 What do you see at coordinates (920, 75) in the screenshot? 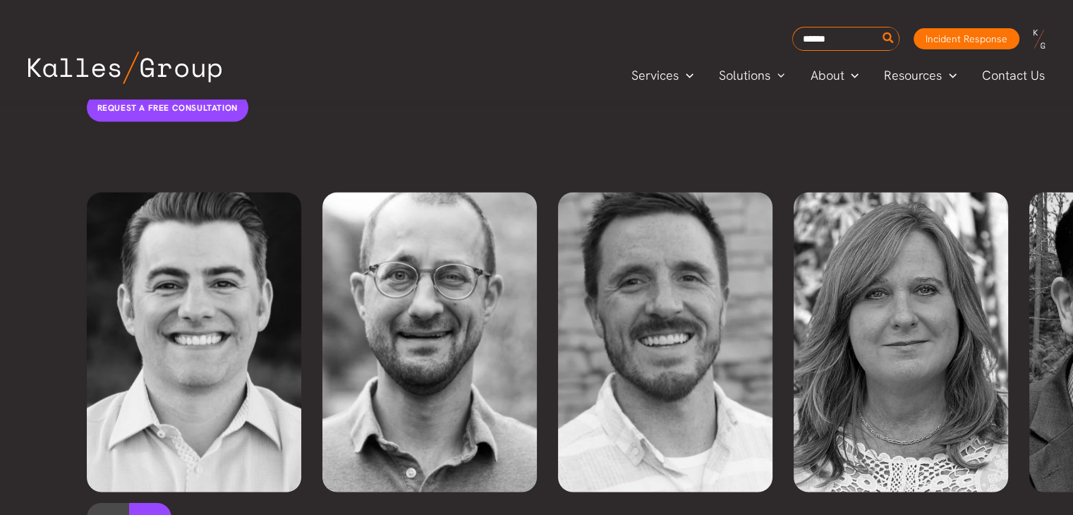
I see `a: ResourcesMenu Toggle` at bounding box center [920, 75].